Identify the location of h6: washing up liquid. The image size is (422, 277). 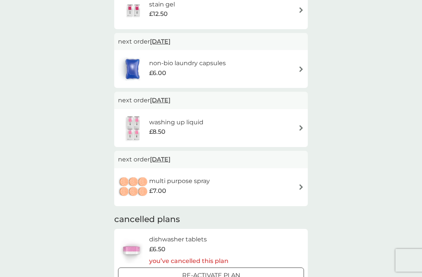
(176, 123).